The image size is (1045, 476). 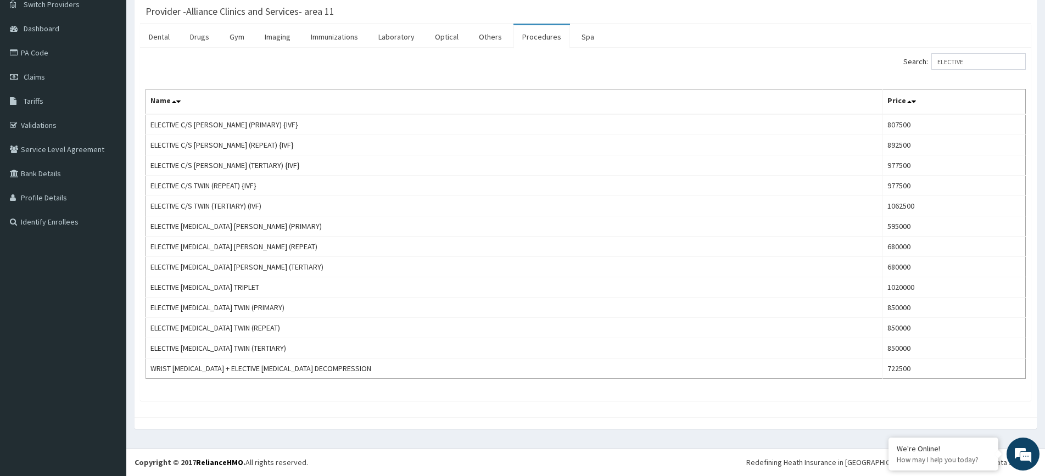 I want to click on footer: All rights reserved., so click(x=586, y=462).